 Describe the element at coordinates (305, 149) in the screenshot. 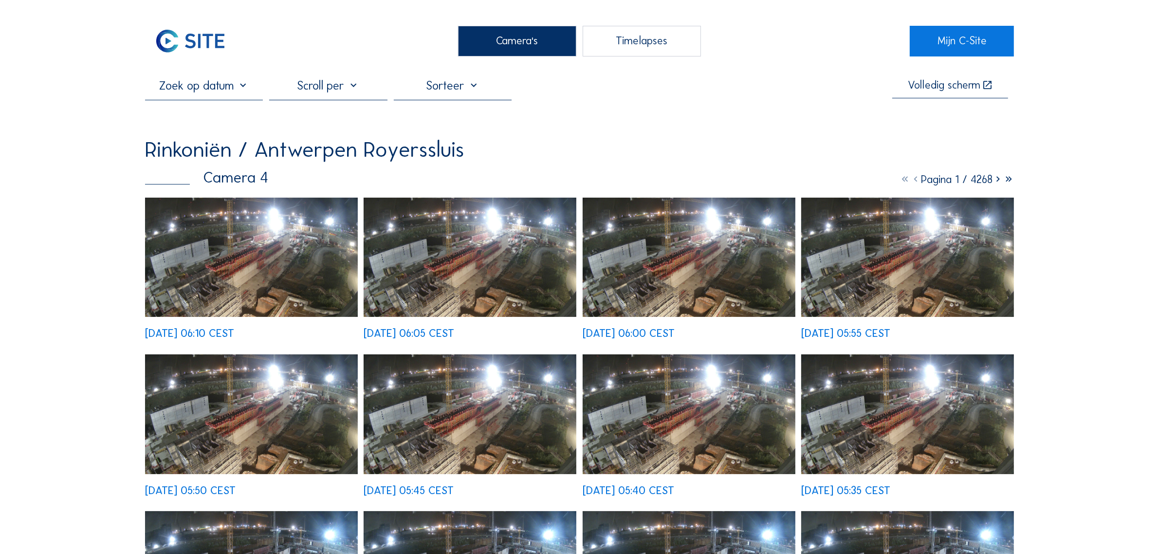

I see `div: Rinkoniën / Antwerpen Royerssluis` at that location.